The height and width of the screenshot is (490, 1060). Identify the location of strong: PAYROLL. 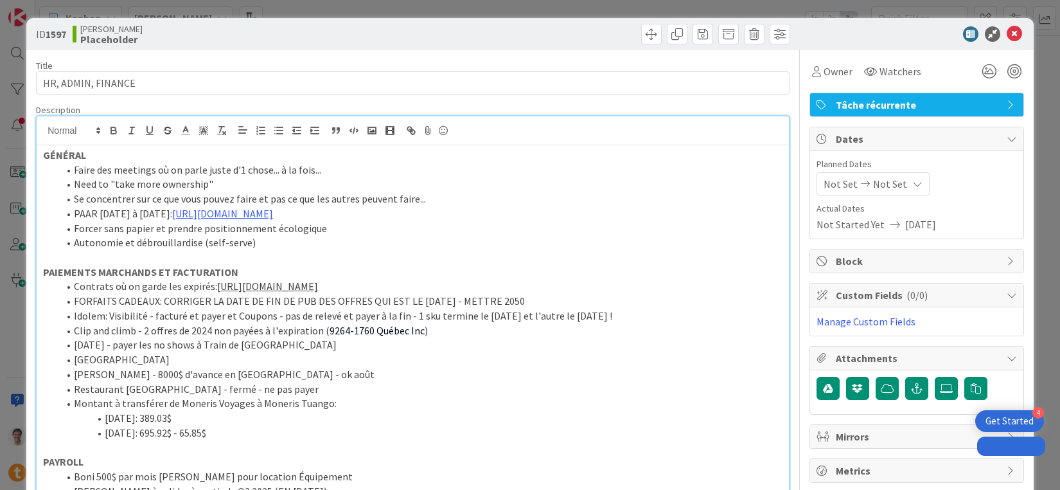
(63, 461).